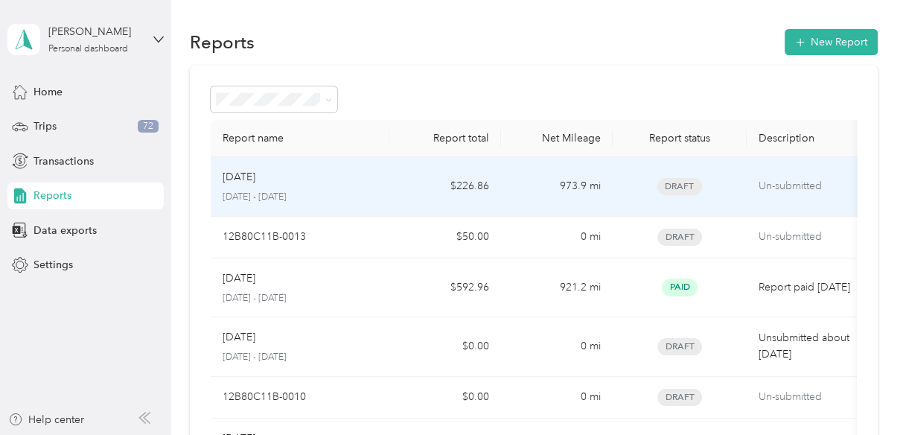 The height and width of the screenshot is (435, 903). I want to click on button: New Report, so click(831, 42).